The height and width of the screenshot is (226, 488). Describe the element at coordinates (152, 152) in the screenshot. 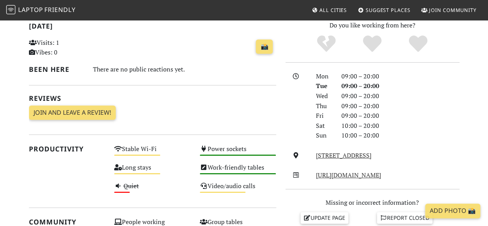

I see `div: Stable Wi-Fi` at that location.